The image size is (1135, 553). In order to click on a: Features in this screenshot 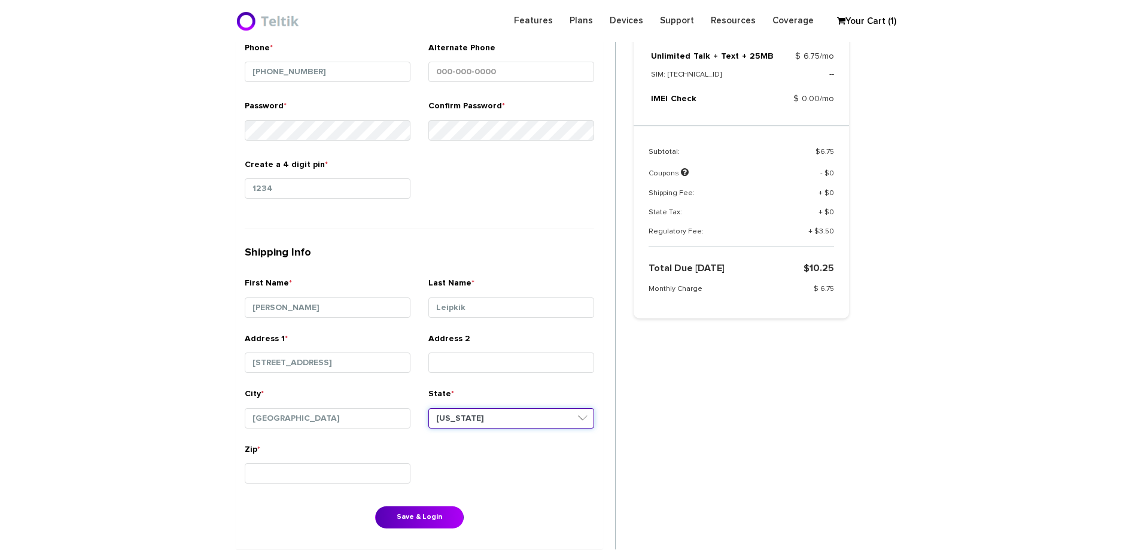, I will do `click(533, 20)`.